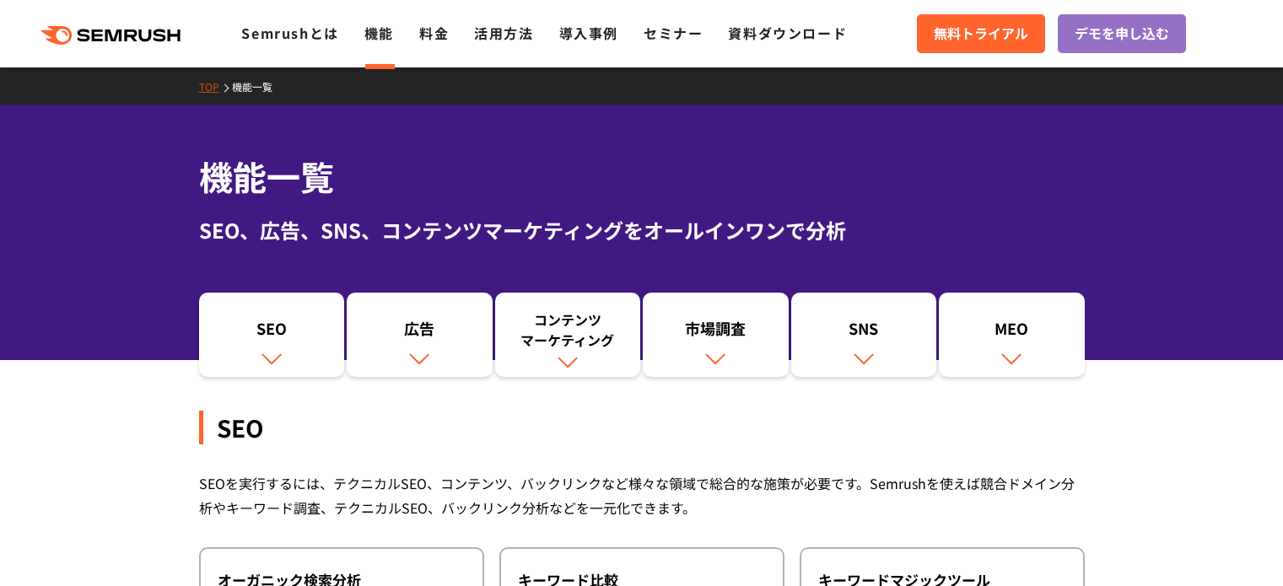 Image resolution: width=1283 pixels, height=586 pixels. What do you see at coordinates (673, 33) in the screenshot?
I see `a: セミナー` at bounding box center [673, 33].